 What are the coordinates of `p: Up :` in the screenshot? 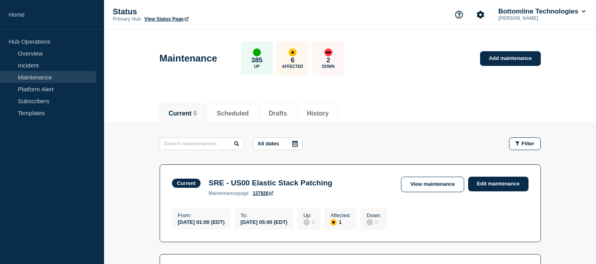 It's located at (309, 215).